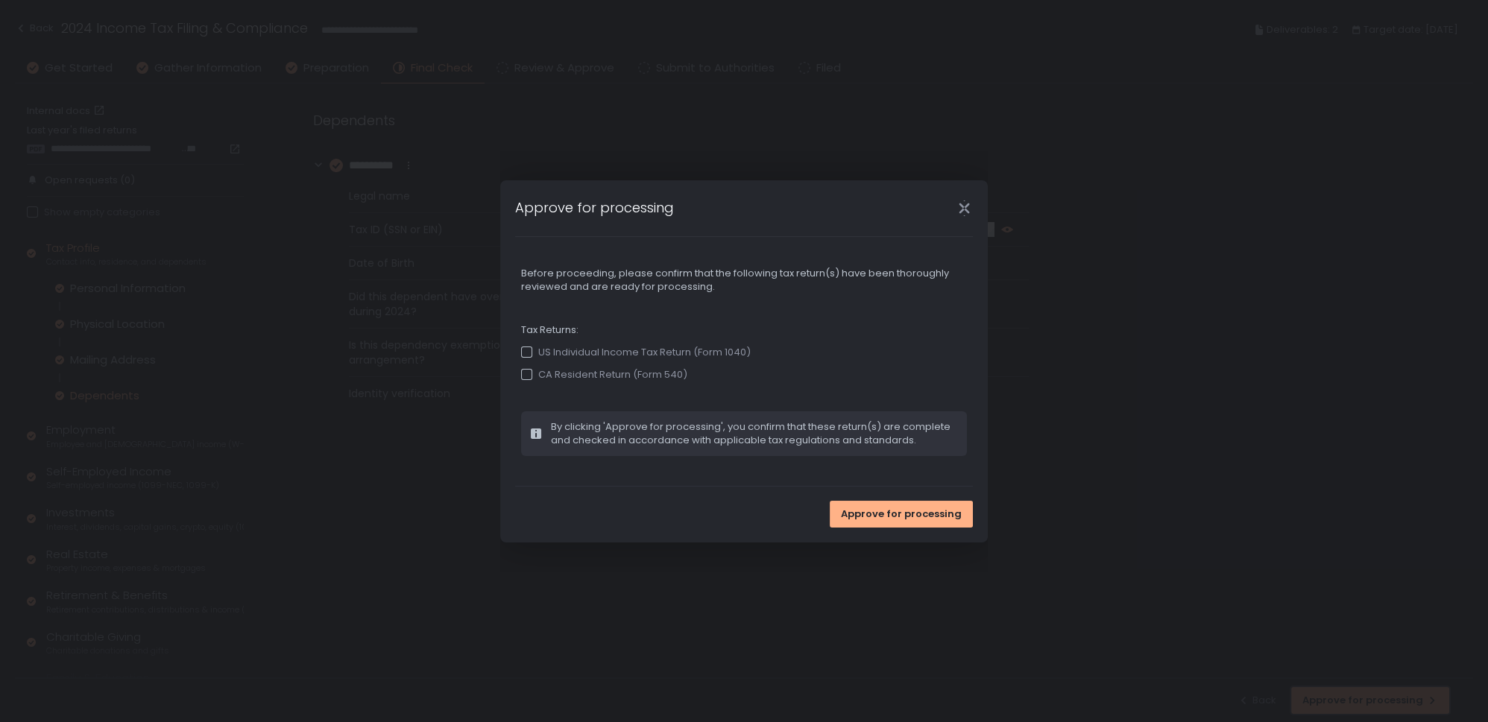 The height and width of the screenshot is (722, 1488). I want to click on div: Close, so click(964, 208).